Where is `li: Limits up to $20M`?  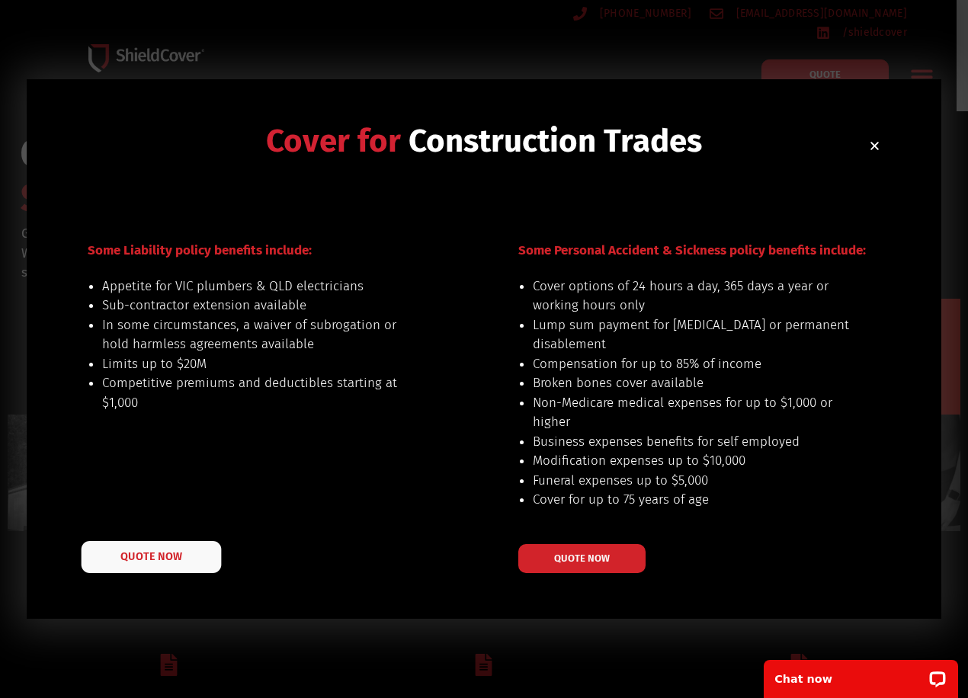 li: Limits up to $20M is located at coordinates (261, 364).